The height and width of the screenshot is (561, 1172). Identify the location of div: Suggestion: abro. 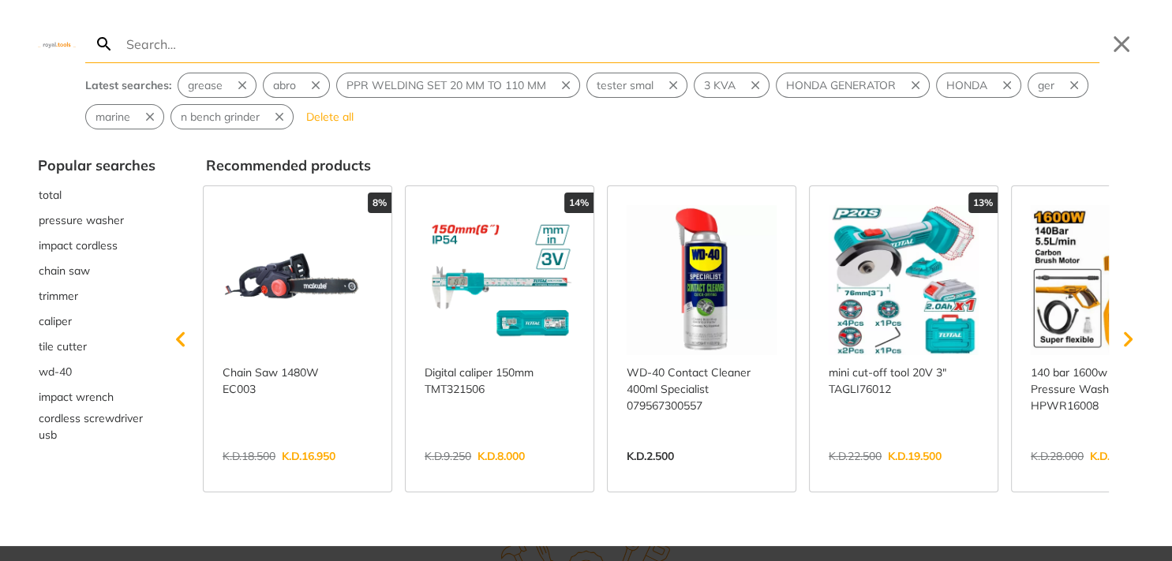
(296, 85).